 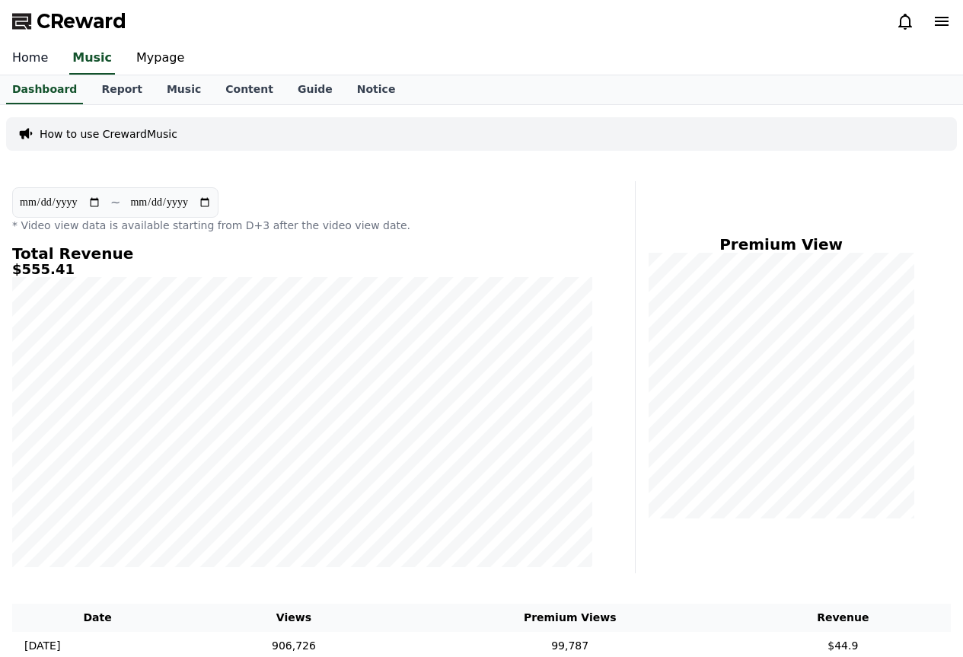 What do you see at coordinates (97, 617) in the screenshot?
I see `th: Date` at bounding box center [97, 617].